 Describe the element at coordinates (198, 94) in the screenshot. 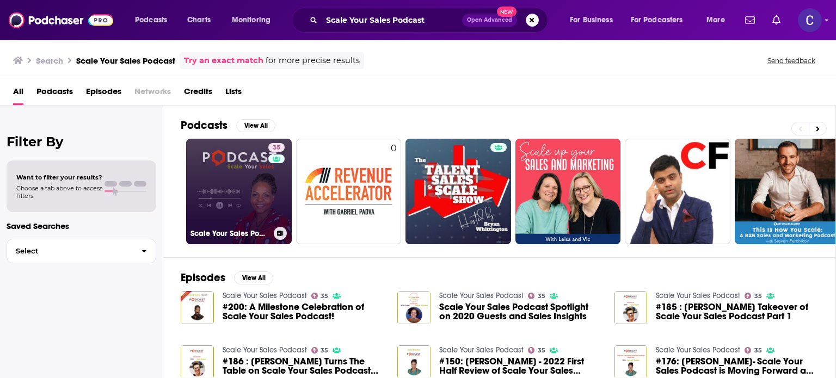

I see `span: Credits` at that location.